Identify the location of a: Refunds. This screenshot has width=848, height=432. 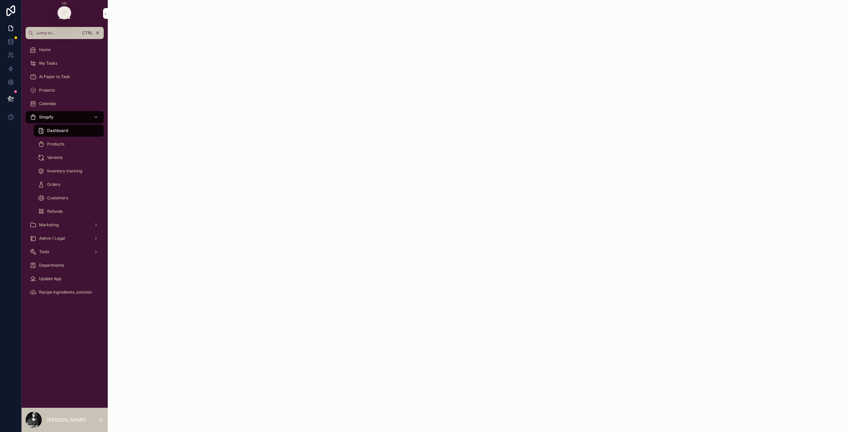
(69, 211).